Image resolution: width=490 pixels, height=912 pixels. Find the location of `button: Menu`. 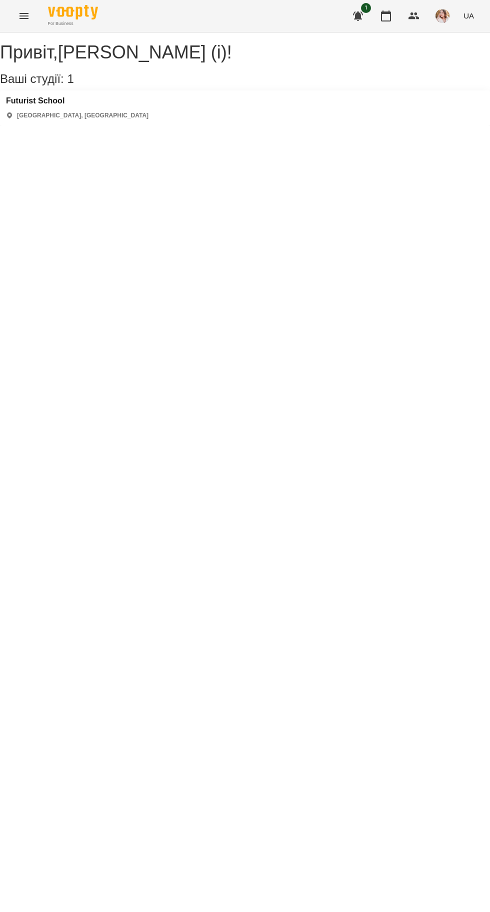

button: Menu is located at coordinates (24, 16).